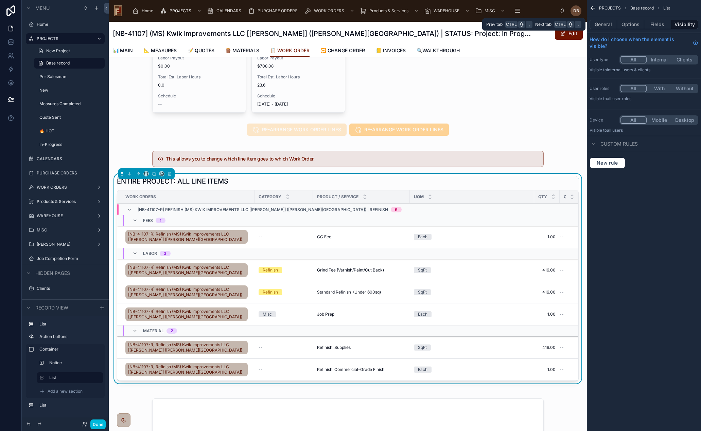 This screenshot has width=701, height=431. Describe the element at coordinates (615, 130) in the screenshot. I see `span: all users` at that location.